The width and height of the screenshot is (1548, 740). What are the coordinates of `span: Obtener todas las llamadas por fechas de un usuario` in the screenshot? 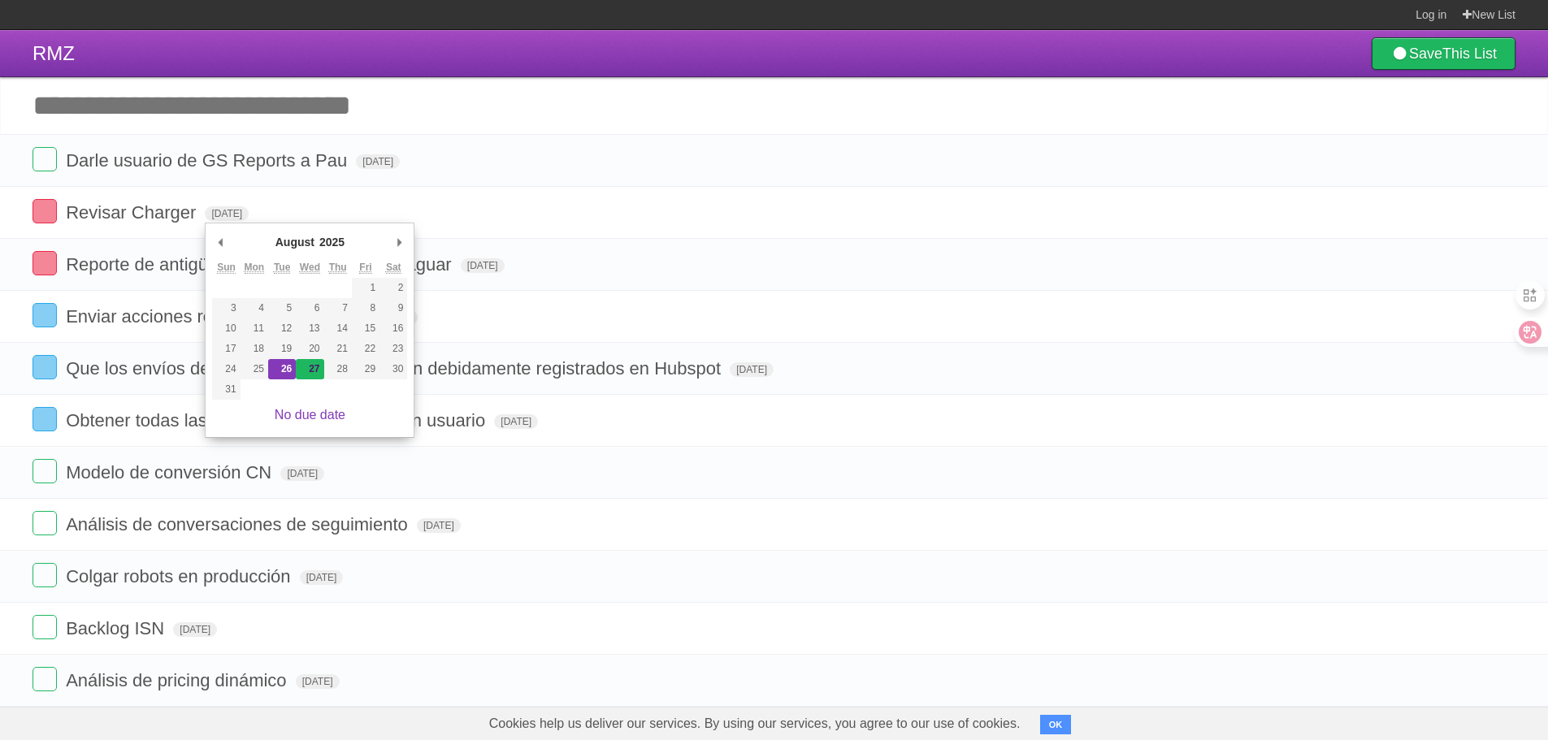 It's located at (277, 420).